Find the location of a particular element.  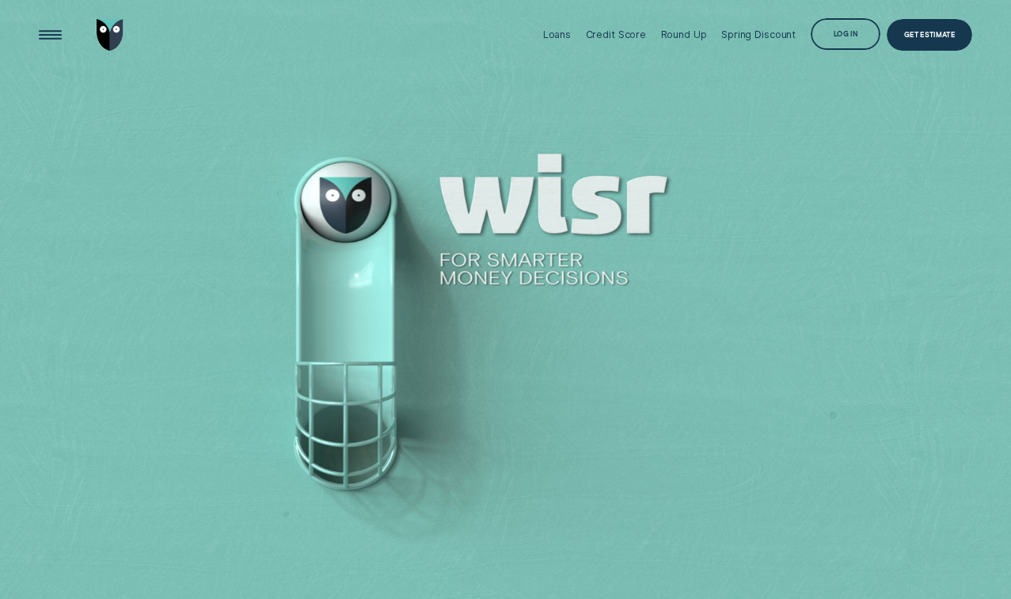

button: Open Menu is located at coordinates (51, 35).